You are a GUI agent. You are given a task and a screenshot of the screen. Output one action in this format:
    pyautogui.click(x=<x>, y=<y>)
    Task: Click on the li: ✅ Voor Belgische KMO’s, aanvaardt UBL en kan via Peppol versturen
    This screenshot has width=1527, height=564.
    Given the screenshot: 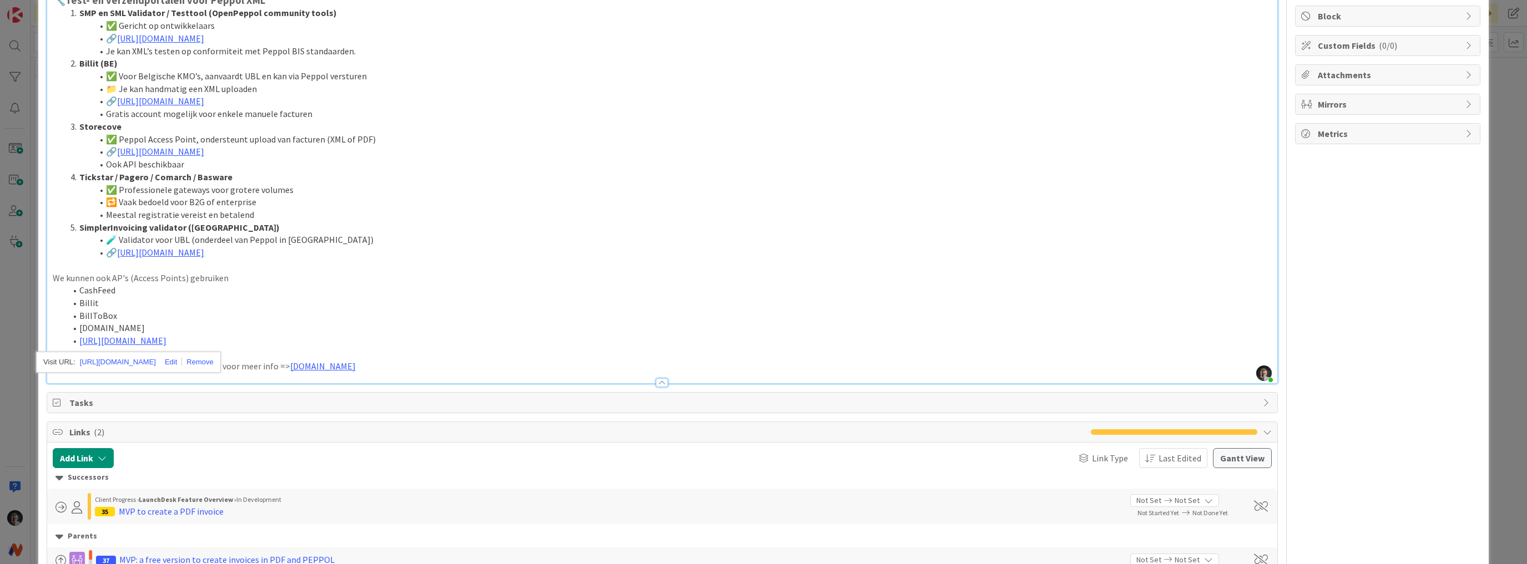 What is the action you would take?
    pyautogui.click(x=669, y=76)
    